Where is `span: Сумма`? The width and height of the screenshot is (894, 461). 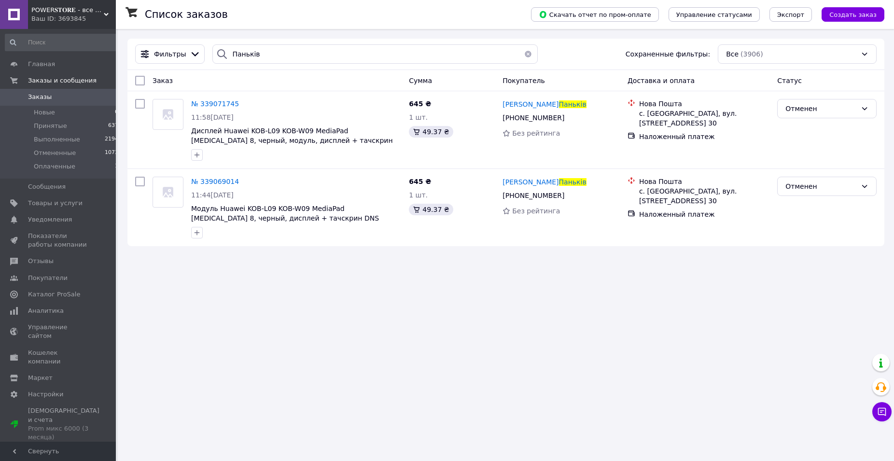
span: Сумма is located at coordinates (420, 81).